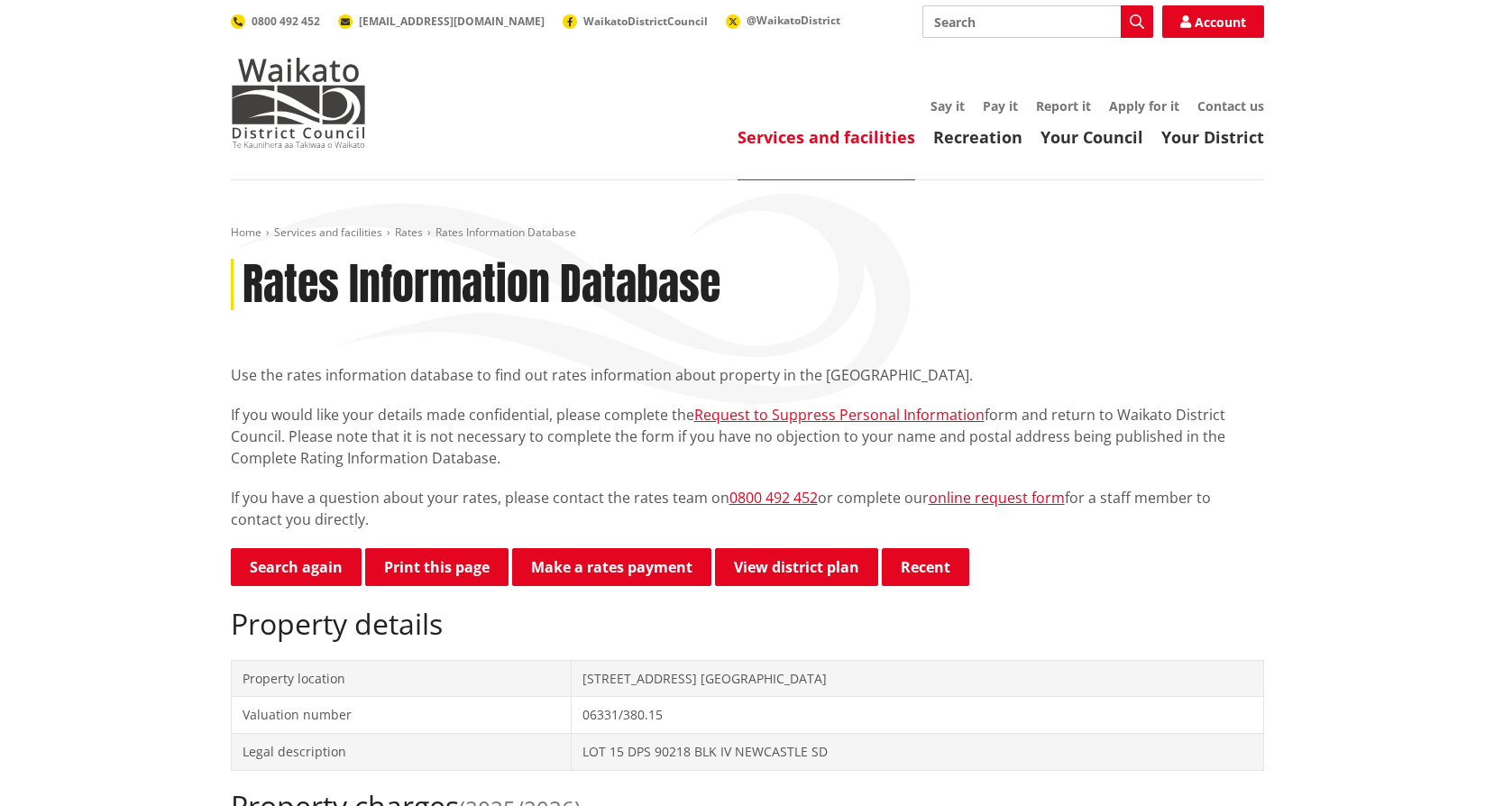 This screenshot has height=806, width=1494. Describe the element at coordinates (286, 21) in the screenshot. I see `span: 0800 492 452` at that location.